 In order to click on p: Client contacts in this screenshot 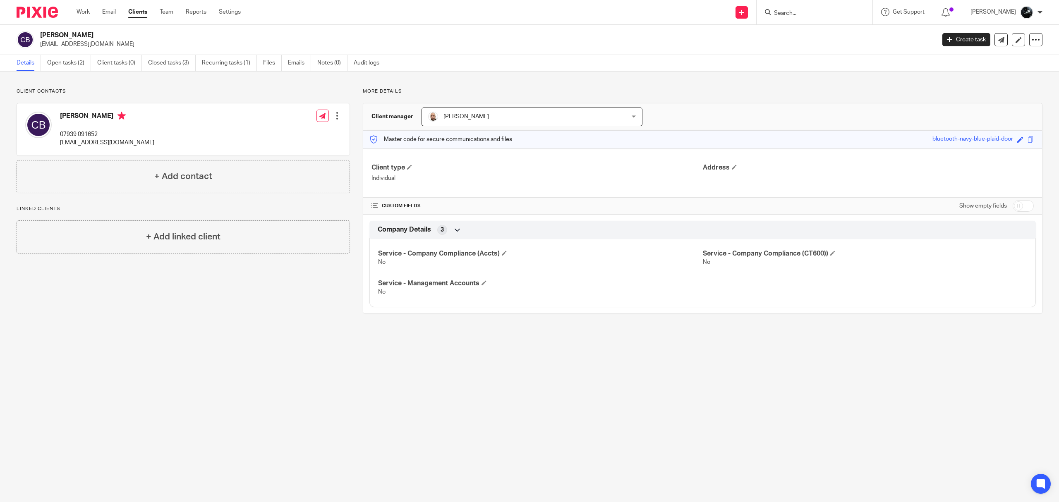, I will do `click(183, 91)`.